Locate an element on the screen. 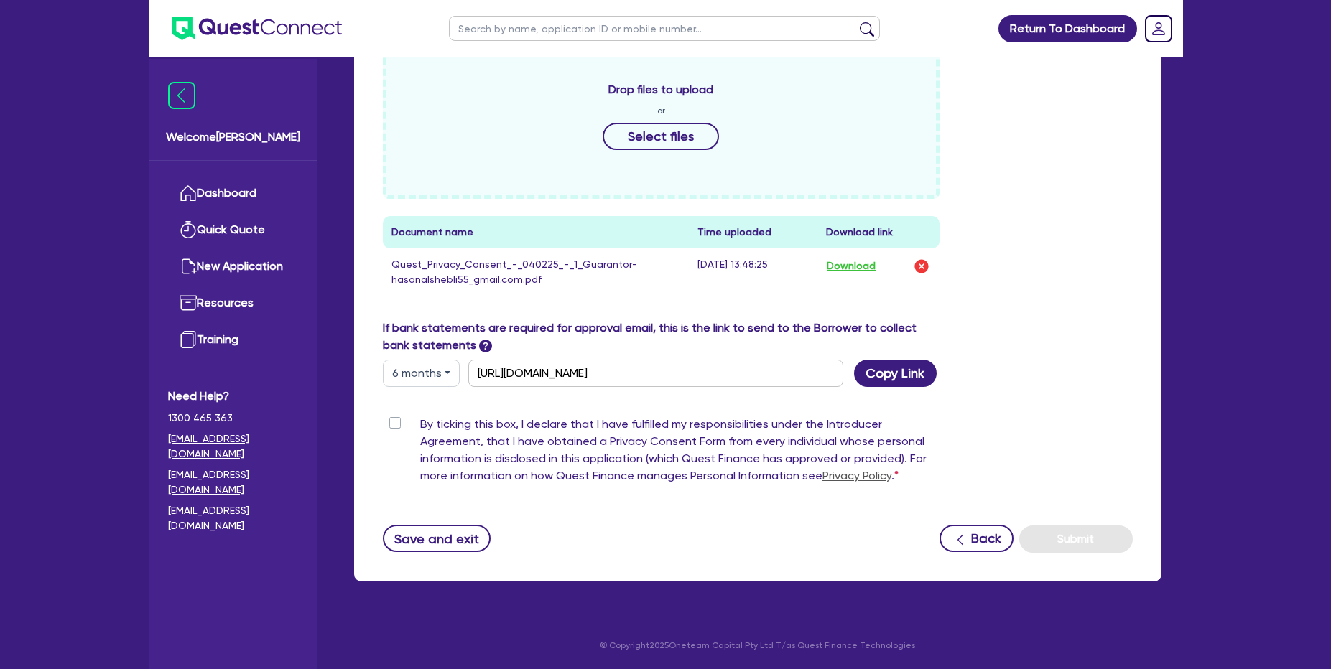 This screenshot has height=669, width=1331. th: Document name is located at coordinates (536, 232).